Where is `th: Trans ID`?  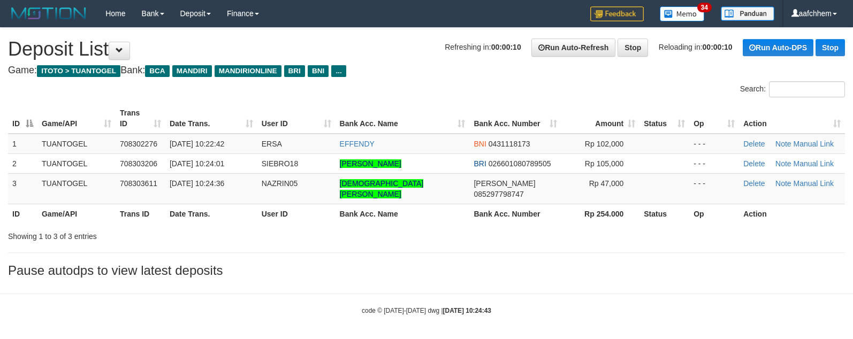 th: Trans ID is located at coordinates (140, 213).